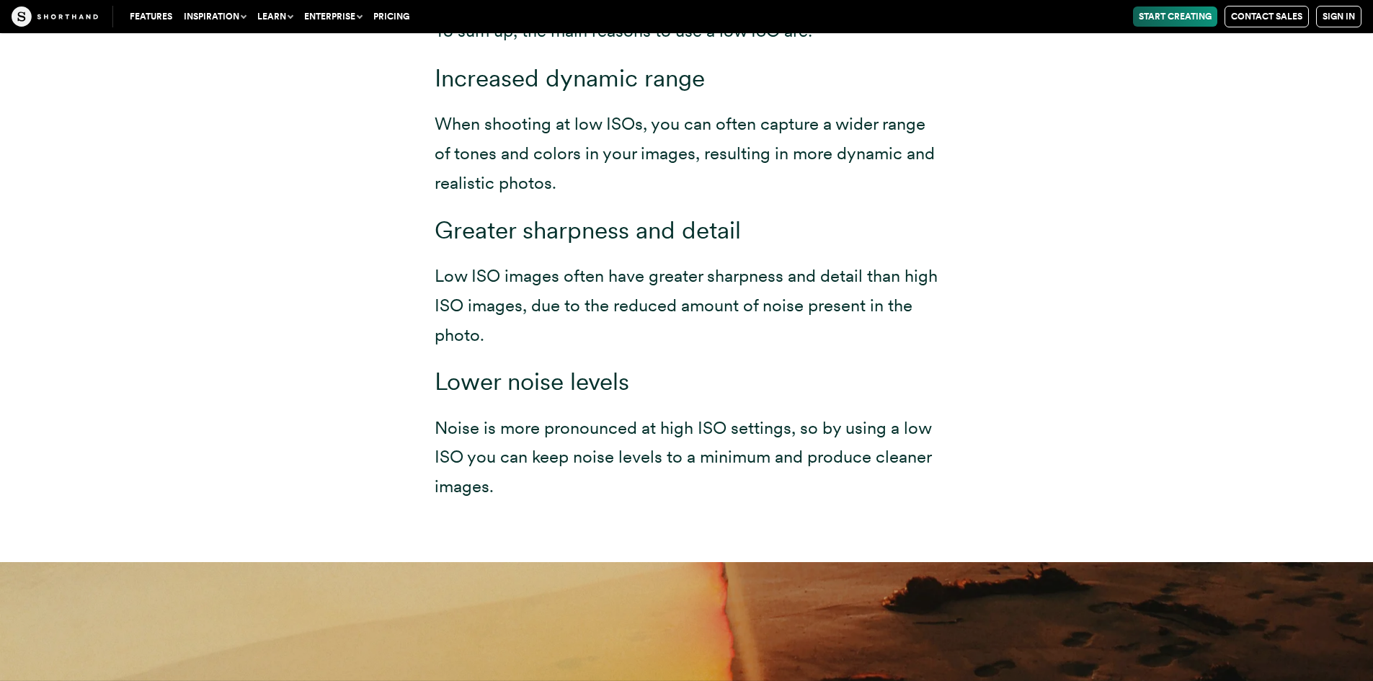 Image resolution: width=1373 pixels, height=681 pixels. Describe the element at coordinates (687, 458) in the screenshot. I see `p: Noise is more pronounced at high ISO settings, so by using a low ISO you can keep noise levels to...` at that location.